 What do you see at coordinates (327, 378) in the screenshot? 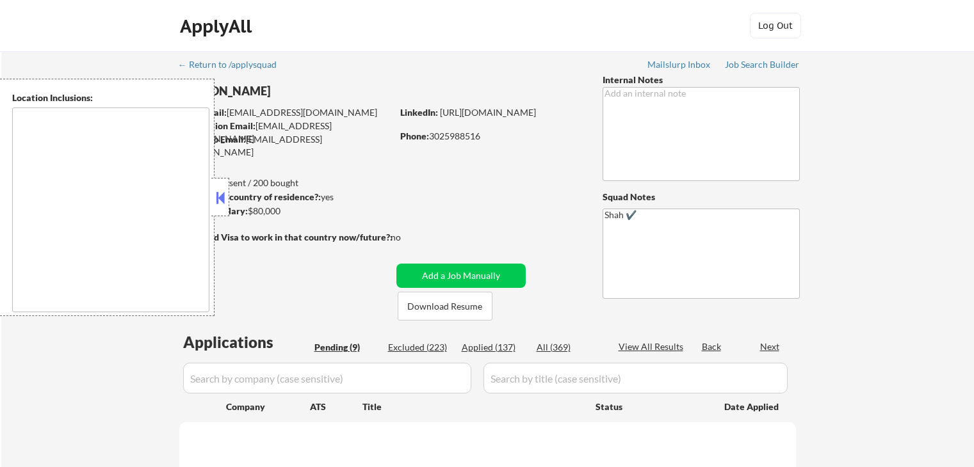
I see `input: Search by company (case sensitive)` at bounding box center [327, 378].